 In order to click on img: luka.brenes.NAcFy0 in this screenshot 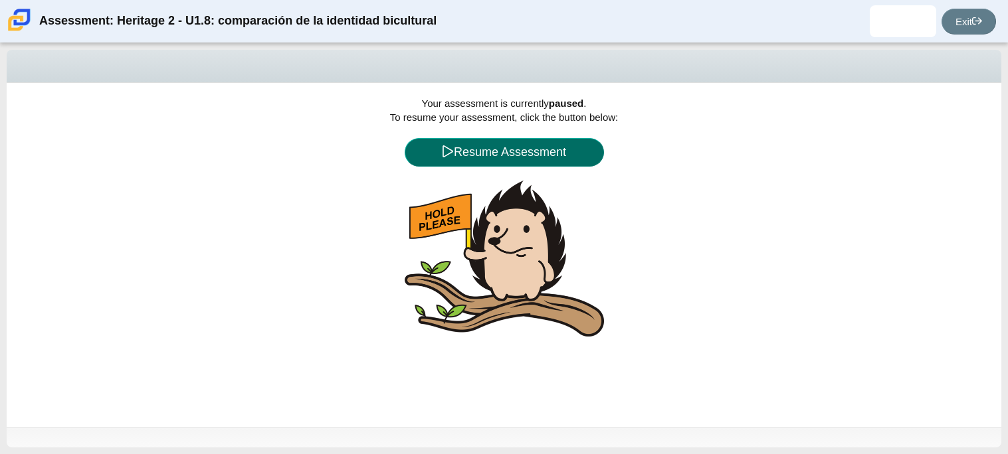, I will do `click(903, 21)`.